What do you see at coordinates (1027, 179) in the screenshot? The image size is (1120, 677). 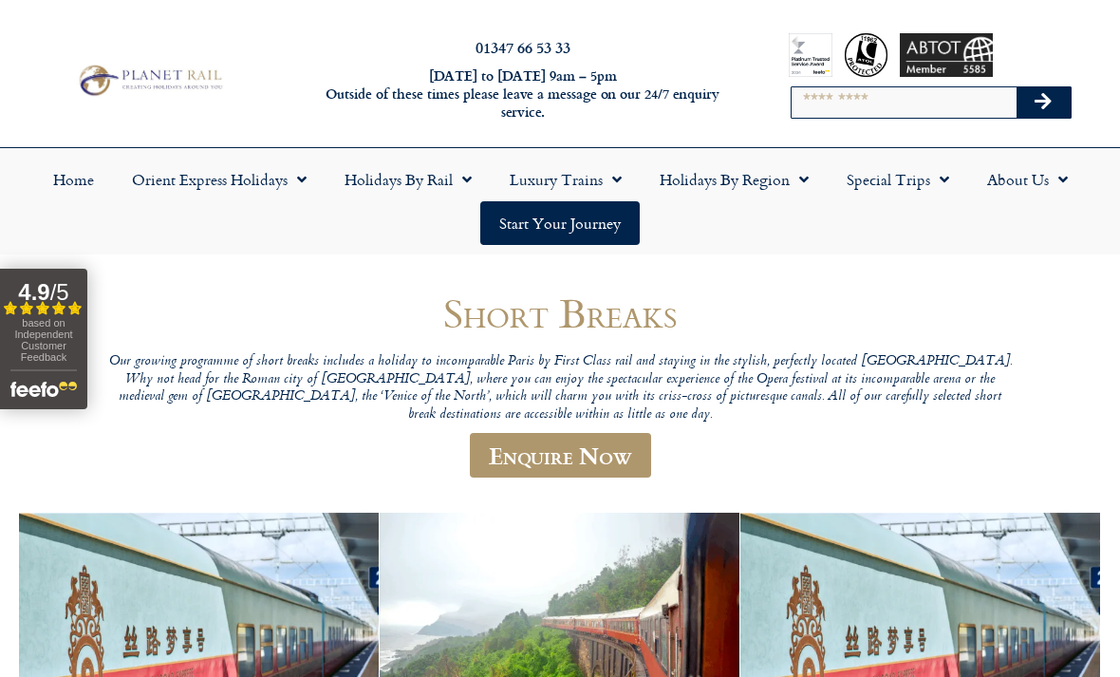 I see `a: About Us` at bounding box center [1027, 179].